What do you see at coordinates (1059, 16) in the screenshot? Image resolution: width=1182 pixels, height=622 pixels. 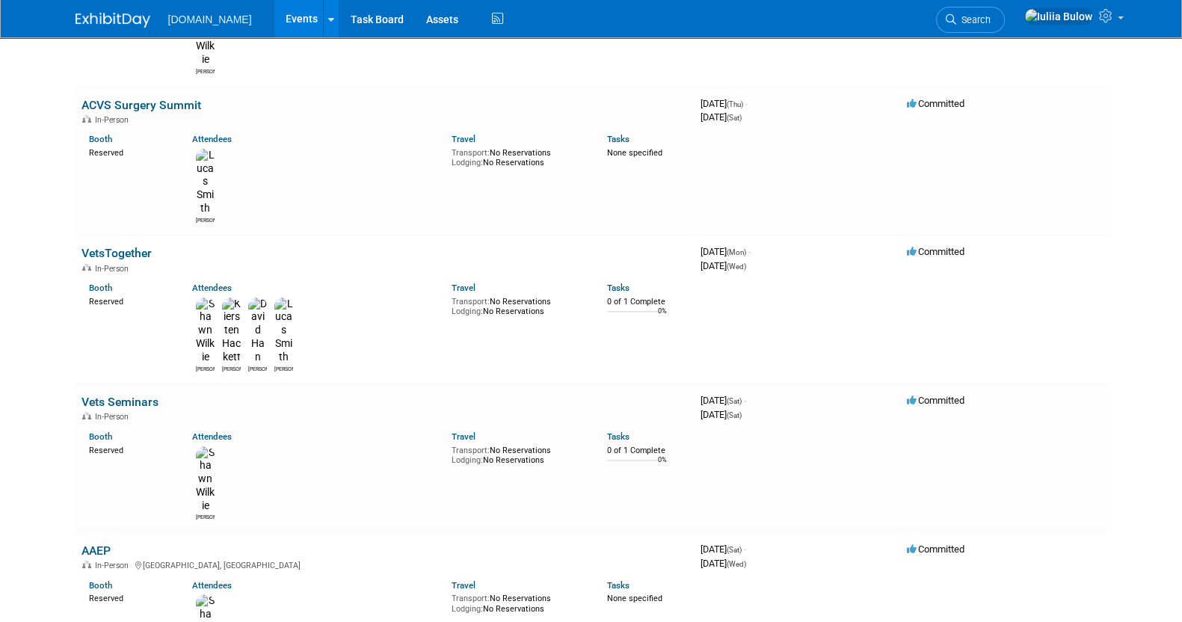 I see `img: Iuliia Bulow` at bounding box center [1059, 16].